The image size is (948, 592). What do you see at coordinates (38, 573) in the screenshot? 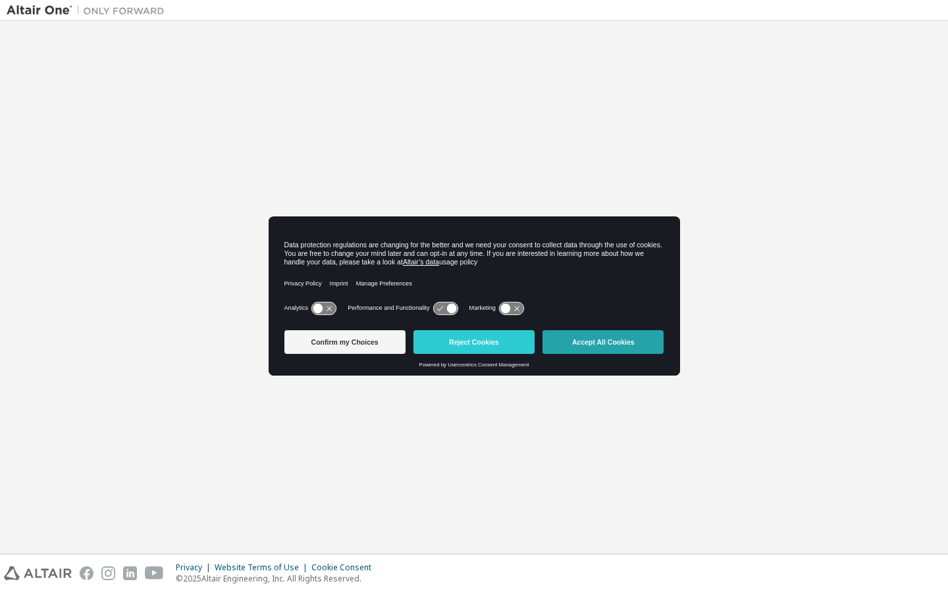
I see `img: altair_logo.svg` at bounding box center [38, 573].